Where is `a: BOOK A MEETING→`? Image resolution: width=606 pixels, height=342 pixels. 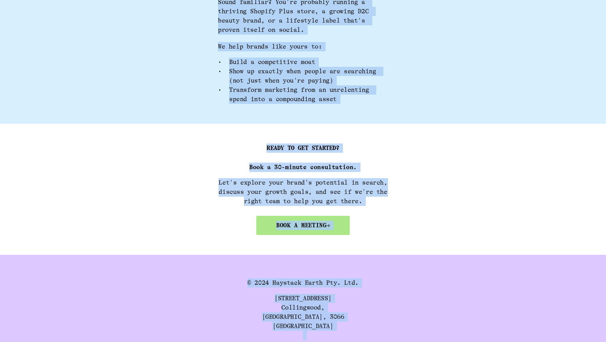
a: BOOK A MEETING→ is located at coordinates (303, 225).